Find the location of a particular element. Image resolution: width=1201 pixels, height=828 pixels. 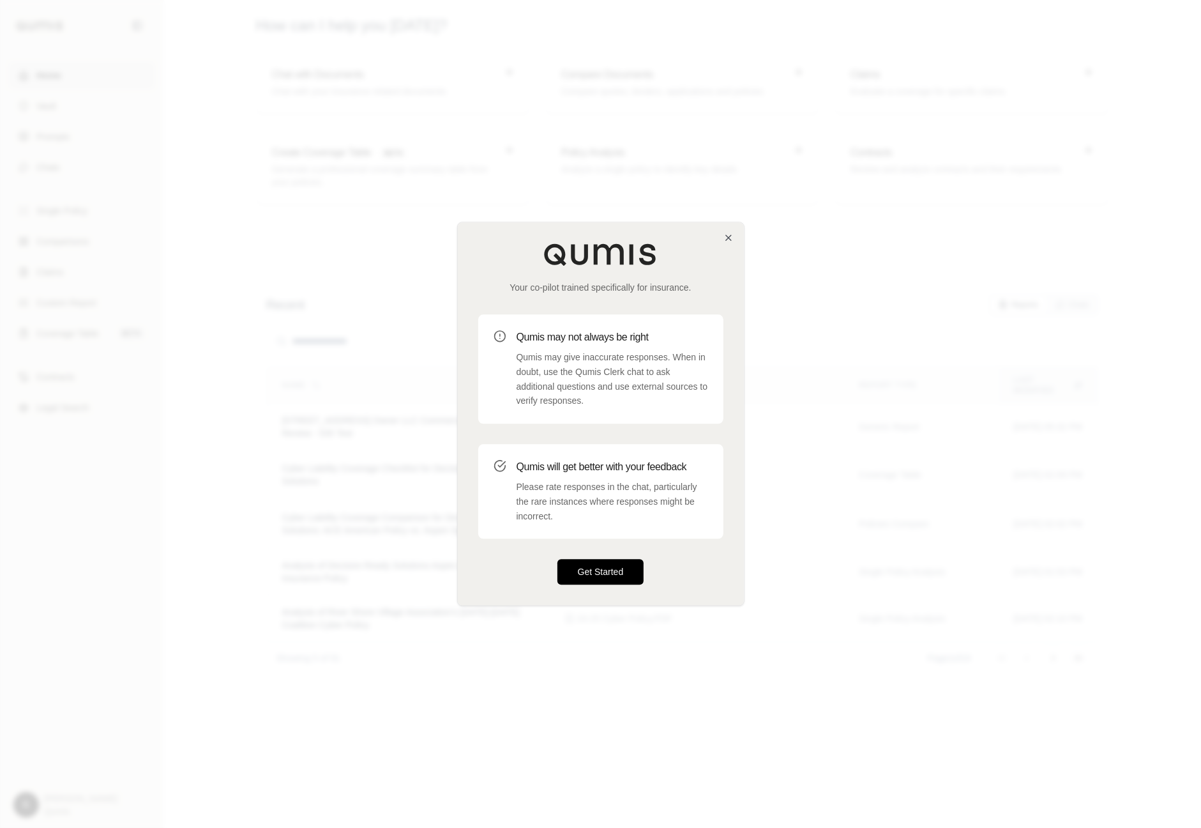

p: Your co-pilot trained specifically for insurance. is located at coordinates (601, 287).